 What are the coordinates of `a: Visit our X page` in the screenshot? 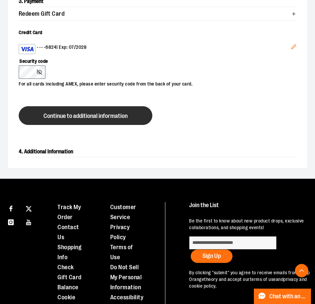 It's located at (29, 208).